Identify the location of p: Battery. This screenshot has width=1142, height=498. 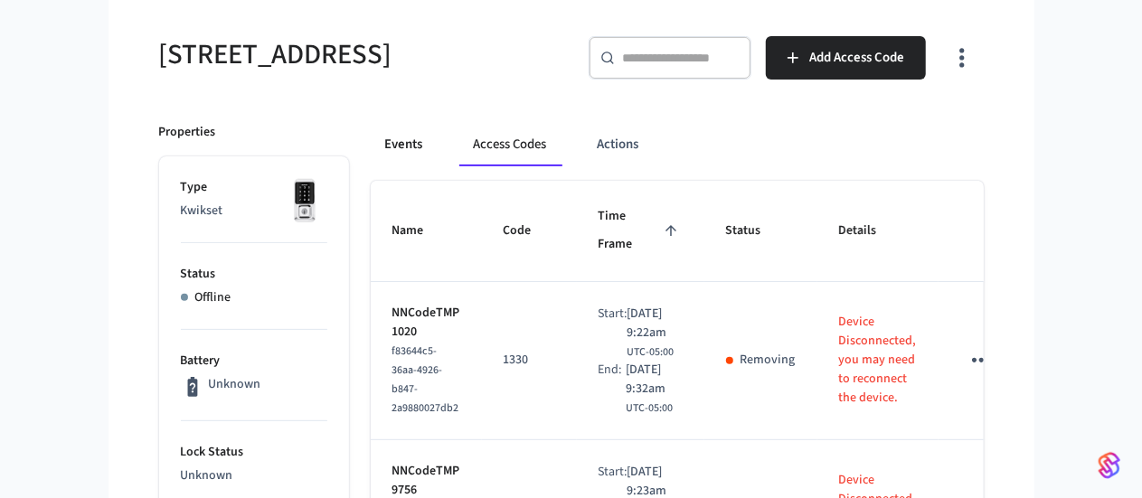
(254, 361).